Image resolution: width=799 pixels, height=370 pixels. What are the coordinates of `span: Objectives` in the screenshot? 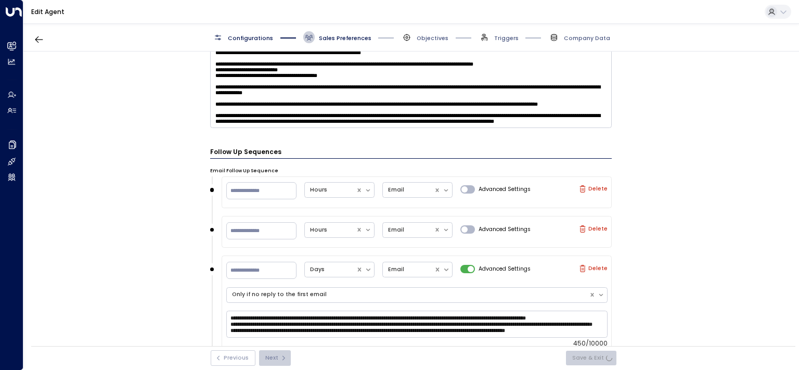 It's located at (432, 38).